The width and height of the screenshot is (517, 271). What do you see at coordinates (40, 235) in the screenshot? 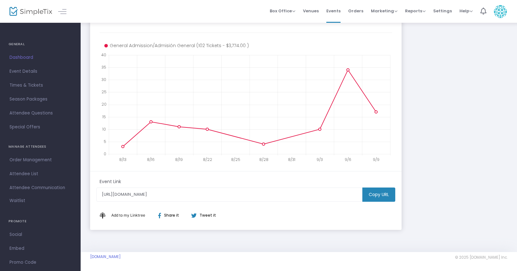
I see `span: Social` at bounding box center [40, 235].